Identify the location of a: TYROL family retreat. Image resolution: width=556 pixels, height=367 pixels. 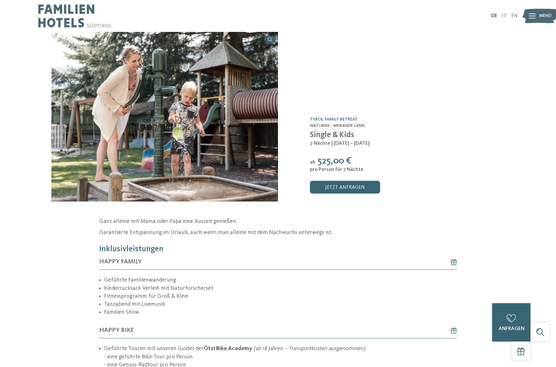
(334, 119).